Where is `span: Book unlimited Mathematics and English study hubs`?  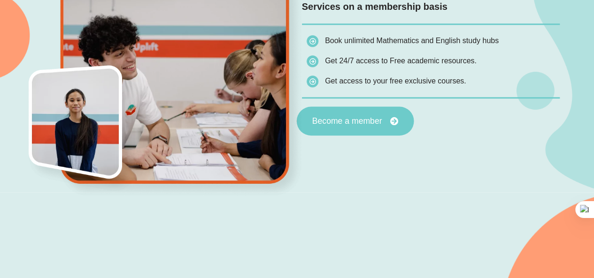 span: Book unlimited Mathematics and English study hubs is located at coordinates (411, 40).